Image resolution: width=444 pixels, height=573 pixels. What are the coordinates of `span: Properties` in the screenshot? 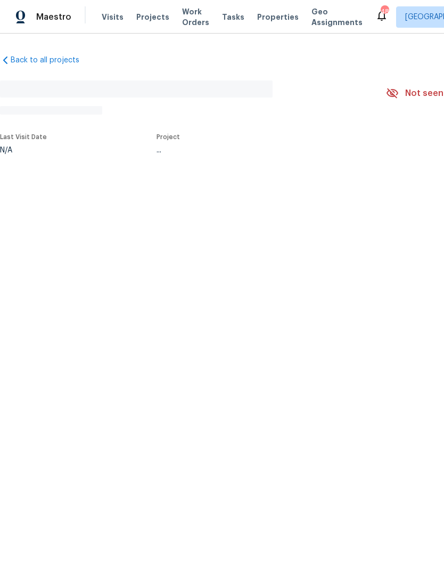 It's located at (278, 17).